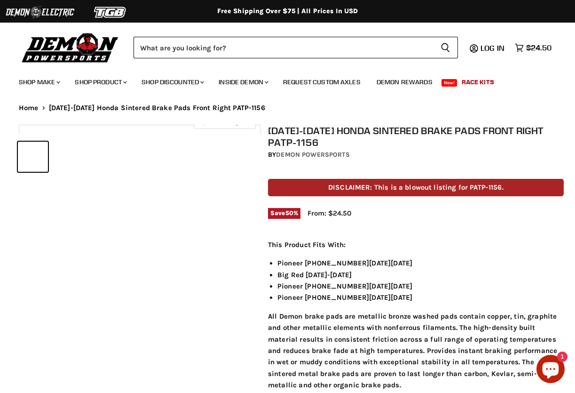 The height and width of the screenshot is (393, 575). I want to click on a: Log in, so click(493, 48).